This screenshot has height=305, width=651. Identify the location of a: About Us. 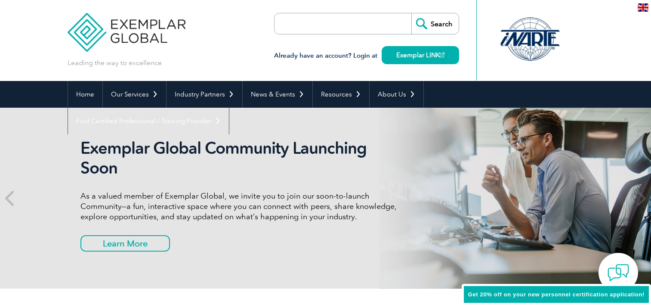
(396, 94).